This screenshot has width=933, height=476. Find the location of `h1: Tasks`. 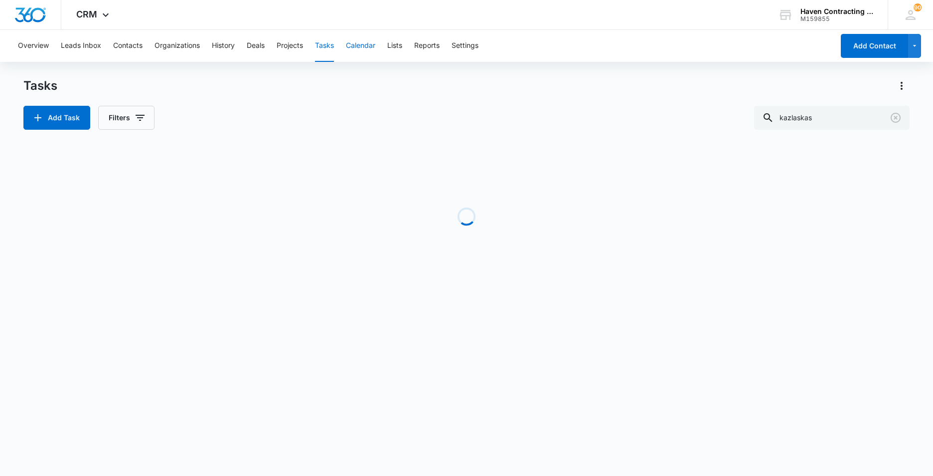

h1: Tasks is located at coordinates (40, 86).